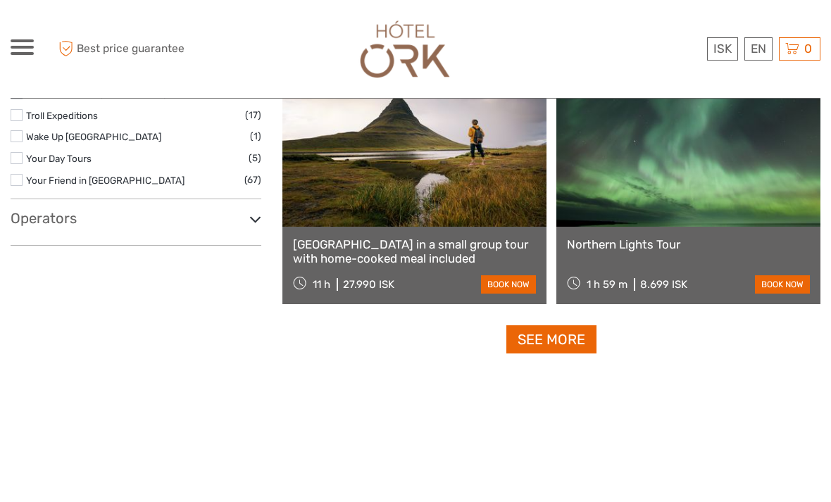 Image resolution: width=831 pixels, height=502 pixels. I want to click on p: We're away right now. Please check back later!, so click(89, 30).